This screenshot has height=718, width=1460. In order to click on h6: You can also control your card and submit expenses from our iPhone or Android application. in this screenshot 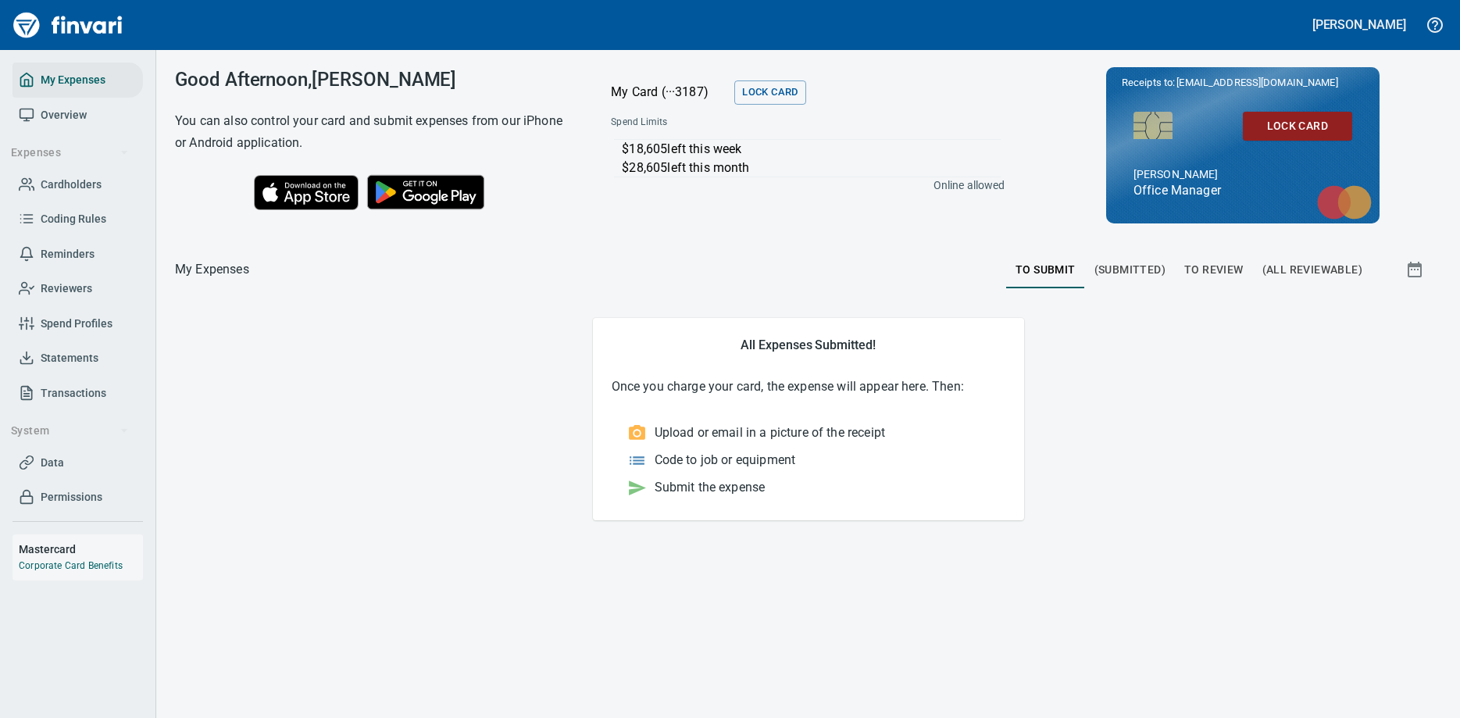, I will do `click(373, 132)`.